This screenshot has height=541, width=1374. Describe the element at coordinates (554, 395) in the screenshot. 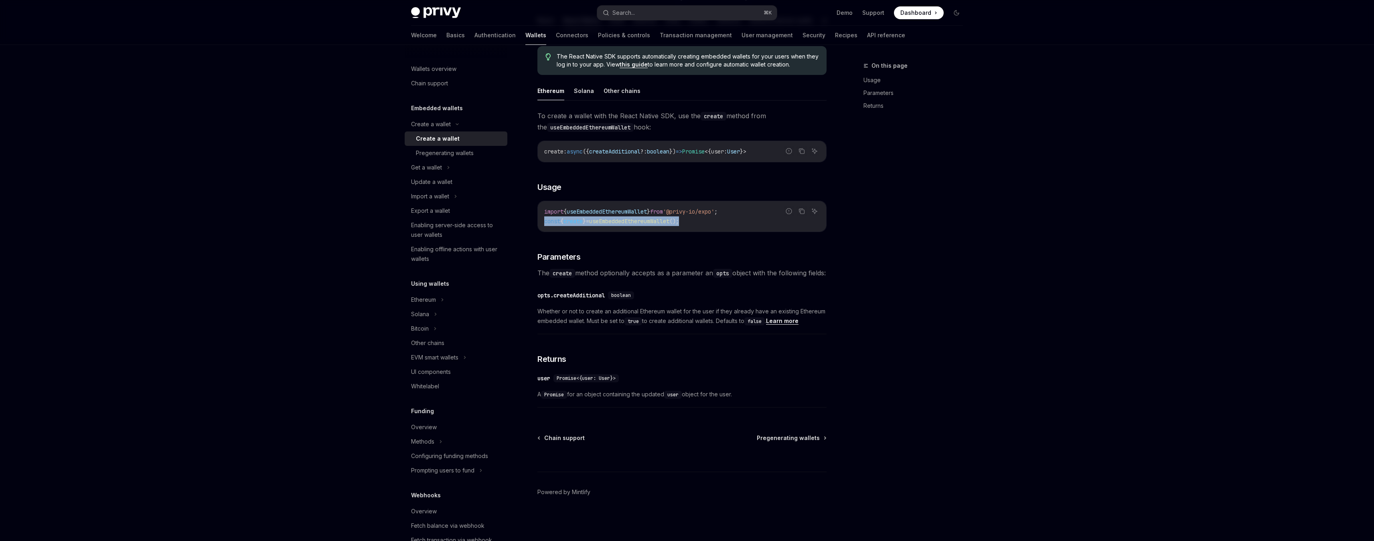

I see `code: Promise` at that location.